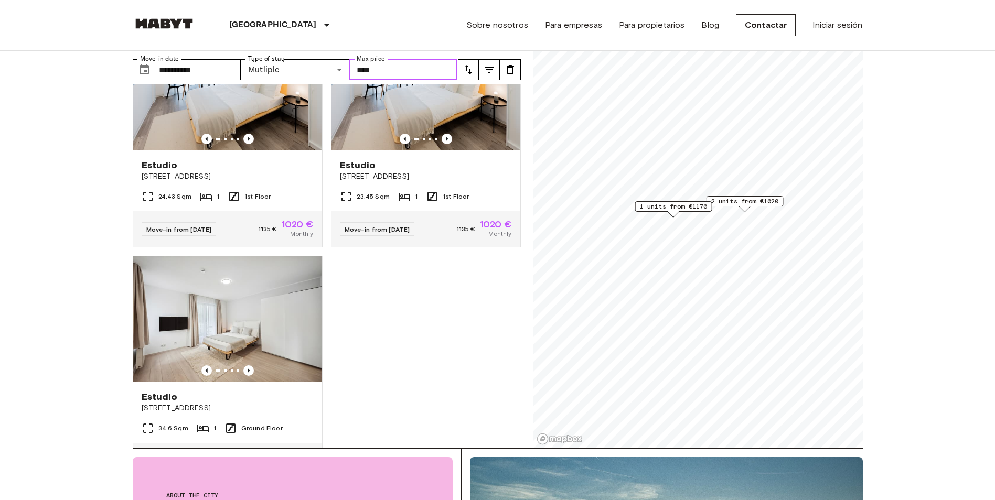  I want to click on label: Max price, so click(371, 59).